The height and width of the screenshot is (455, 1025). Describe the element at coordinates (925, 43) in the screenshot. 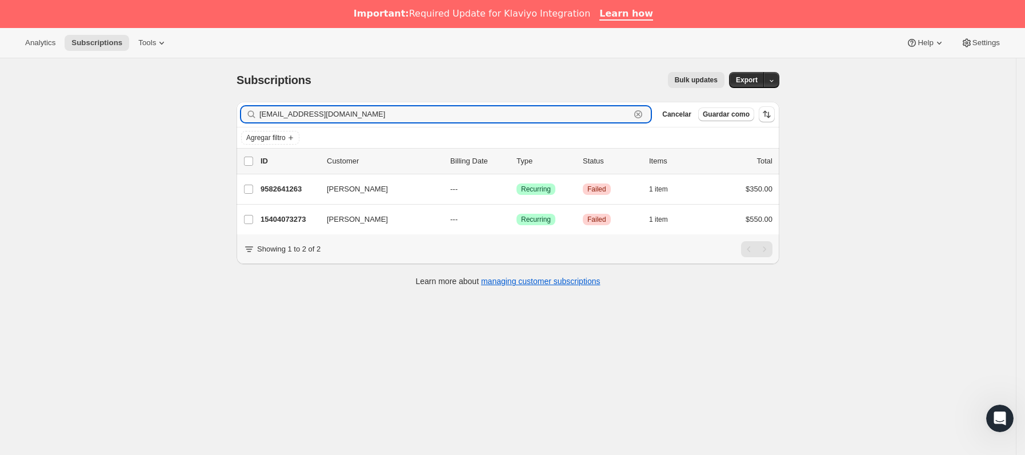

I see `span: Help` at that location.